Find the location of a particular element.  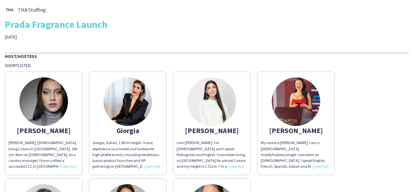

div: Shortlisted is located at coordinates (207, 65).